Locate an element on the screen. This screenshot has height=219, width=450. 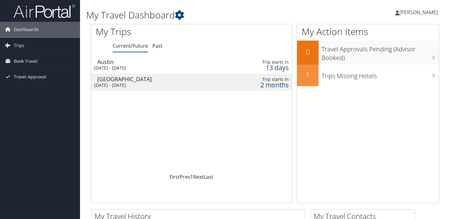
span: Book Travel is located at coordinates (26, 61).